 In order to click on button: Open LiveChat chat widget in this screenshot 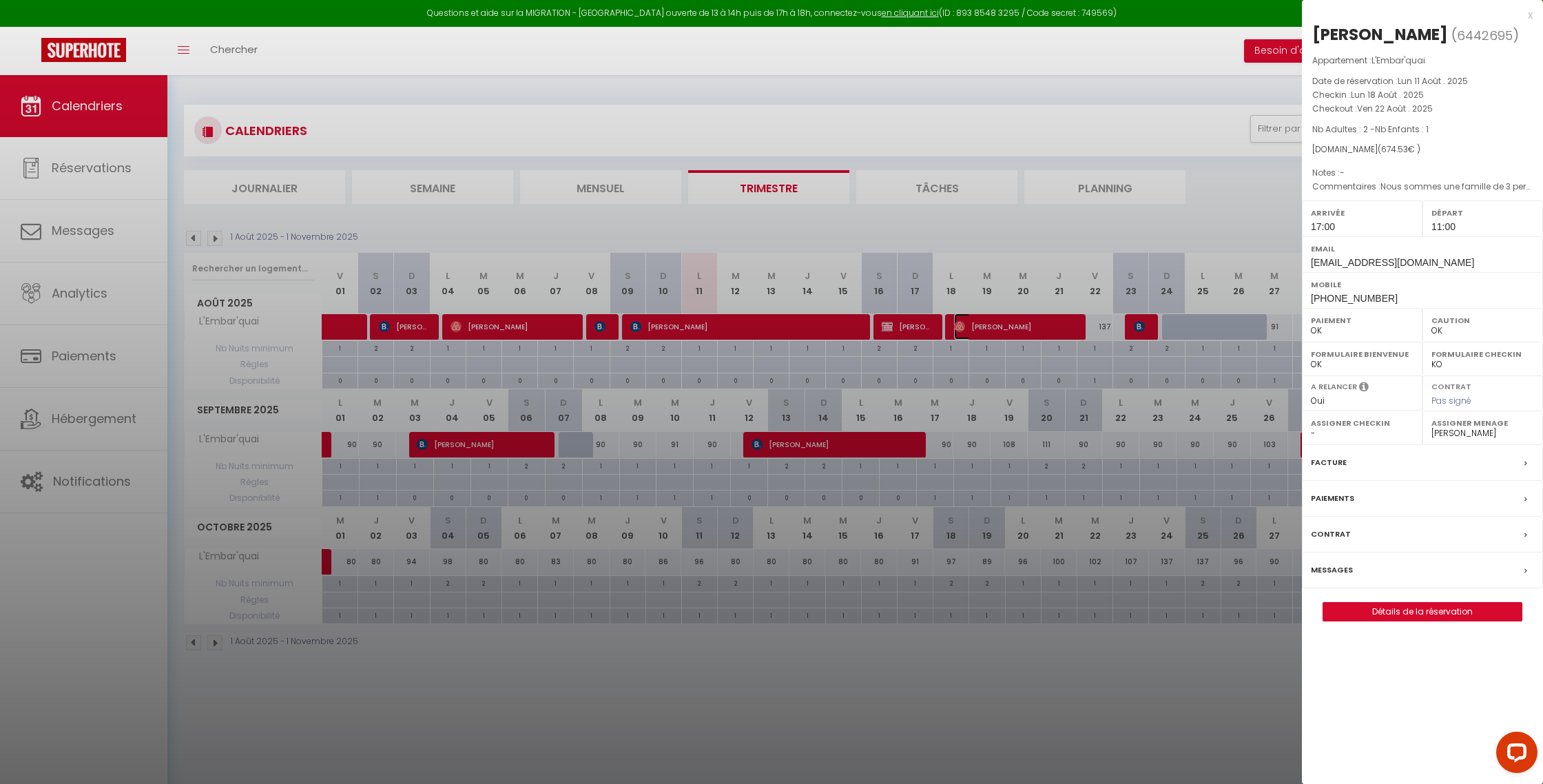, I will do `click(32, 26)`.